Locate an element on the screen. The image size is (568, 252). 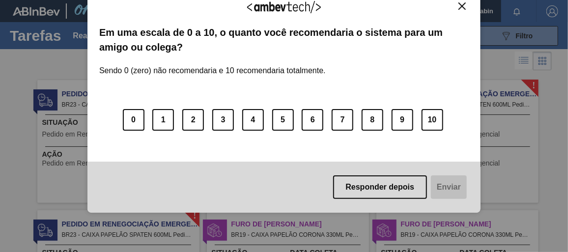
button: 0 is located at coordinates (134, 120).